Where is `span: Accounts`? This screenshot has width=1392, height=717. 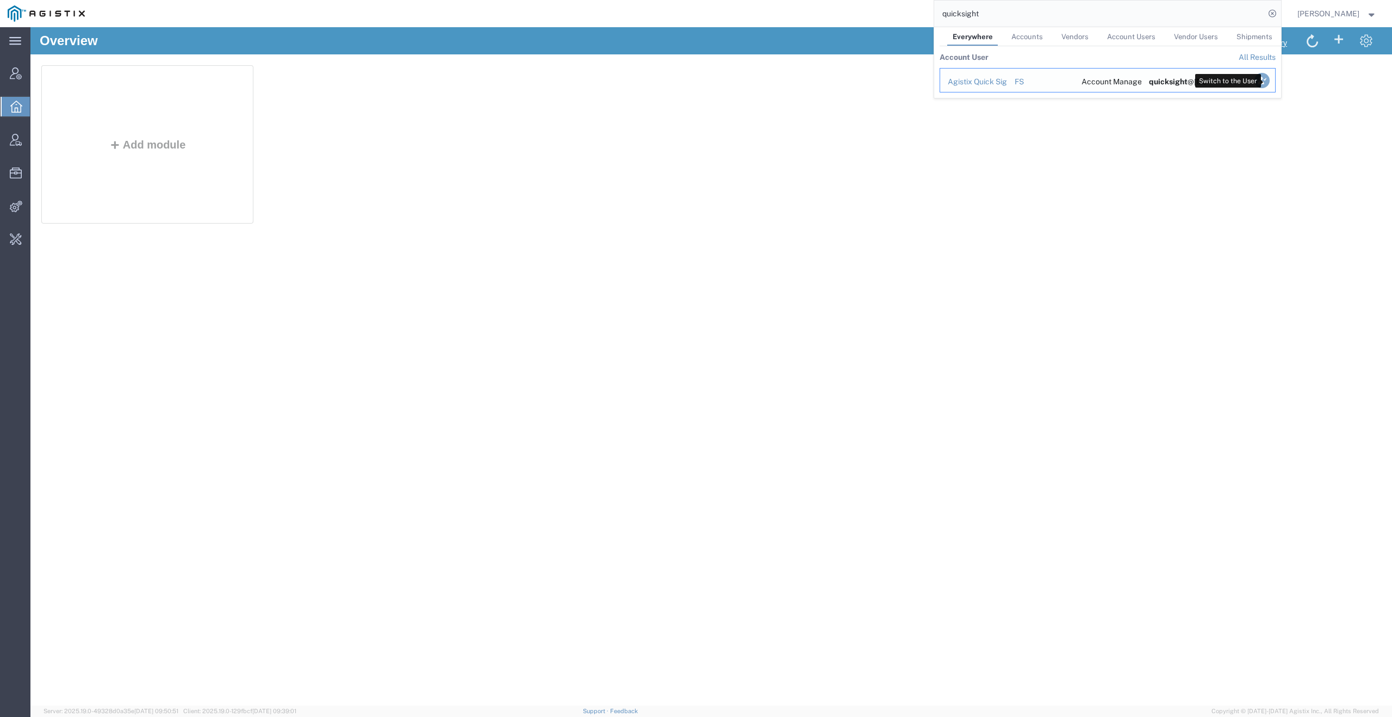 span: Accounts is located at coordinates (1027, 36).